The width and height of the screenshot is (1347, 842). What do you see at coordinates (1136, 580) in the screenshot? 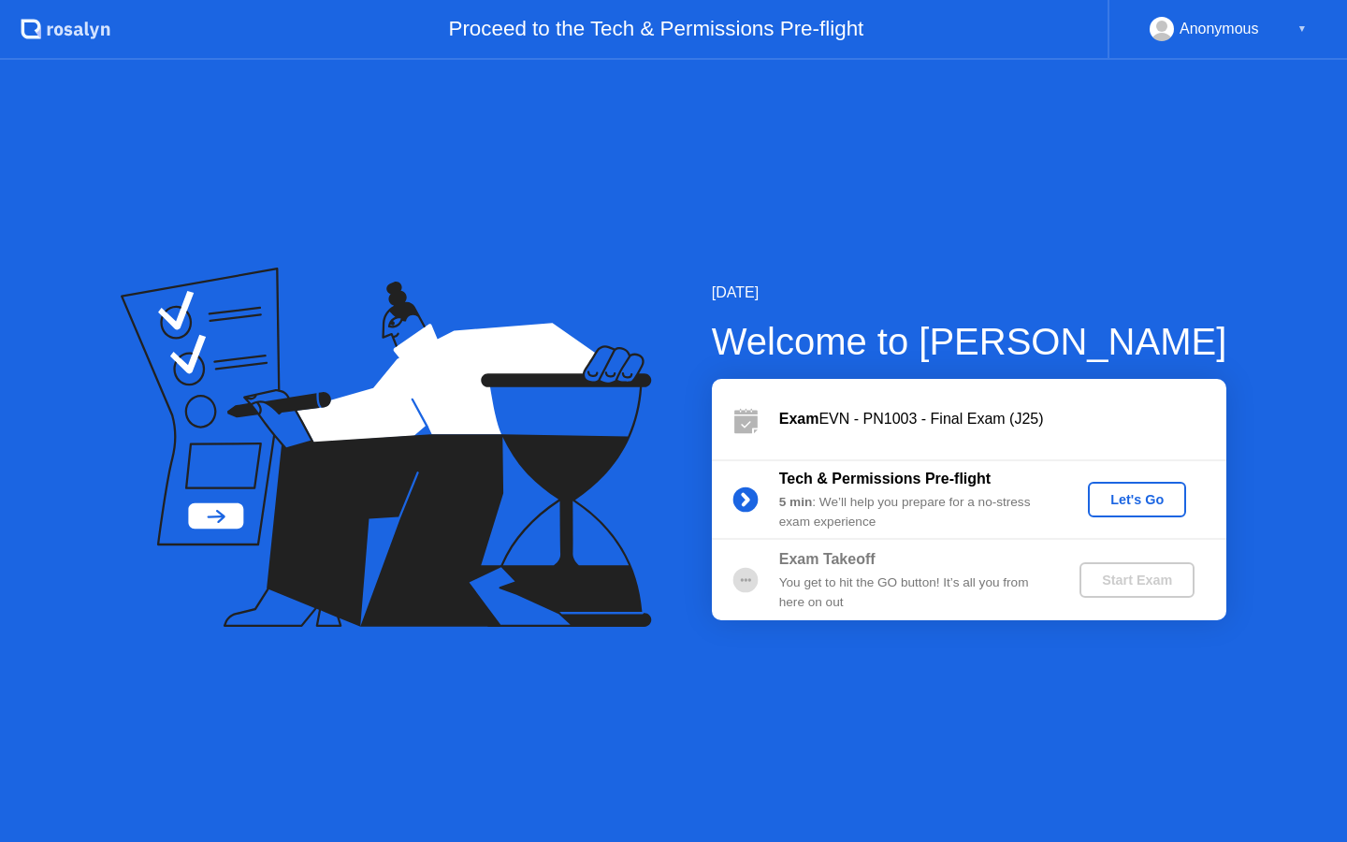
I see `button: Start Exam` at bounding box center [1136, 580].